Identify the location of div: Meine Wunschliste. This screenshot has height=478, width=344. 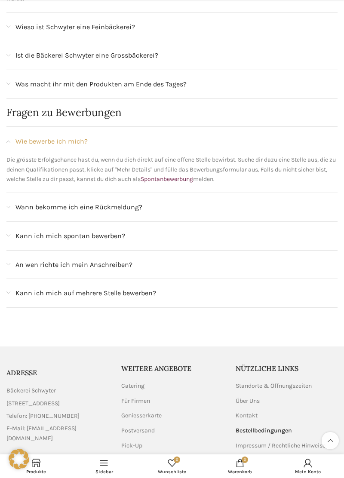
(172, 466).